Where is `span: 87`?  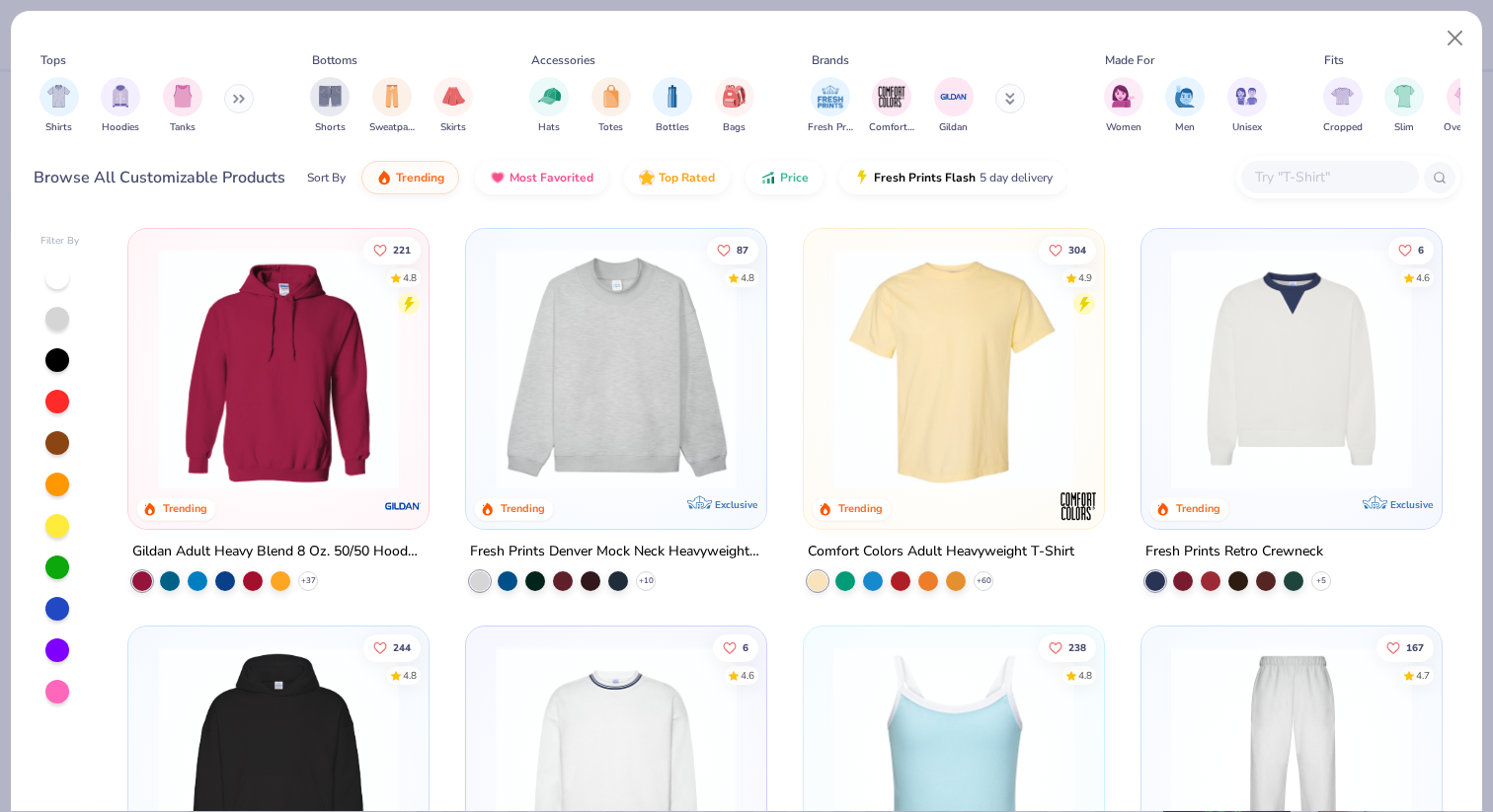 span: 87 is located at coordinates (742, 249).